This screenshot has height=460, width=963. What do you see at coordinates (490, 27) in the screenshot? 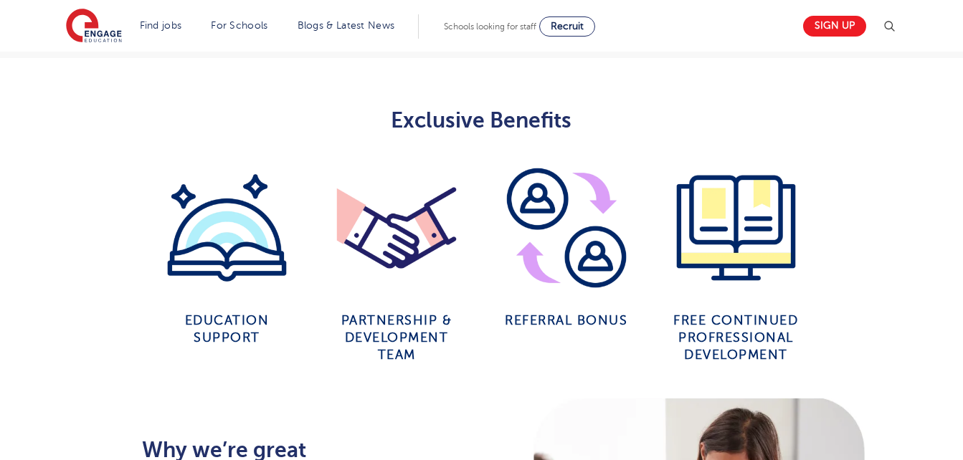
I see `span: Schools looking for staff` at bounding box center [490, 27].